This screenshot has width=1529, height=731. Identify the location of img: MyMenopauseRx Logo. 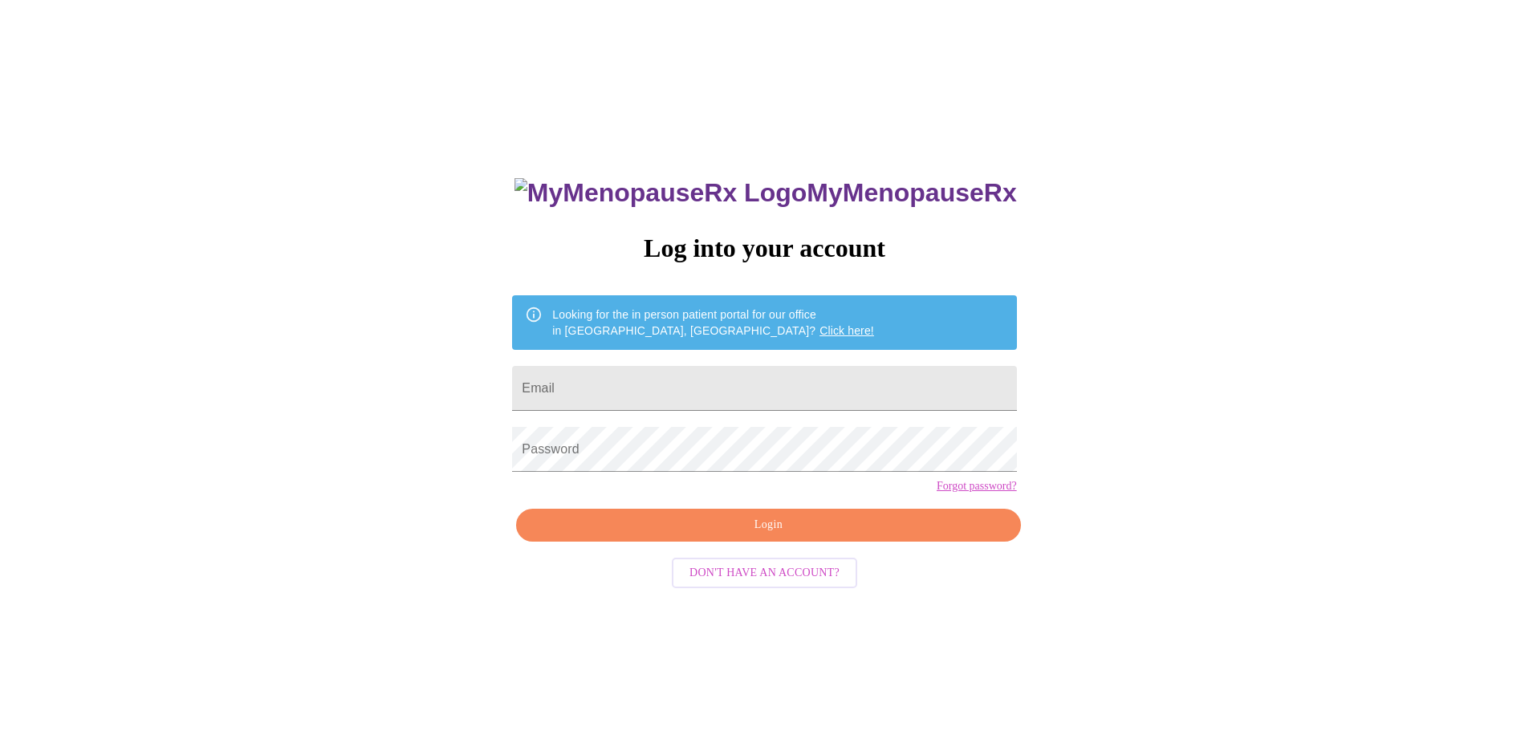
(661, 193).